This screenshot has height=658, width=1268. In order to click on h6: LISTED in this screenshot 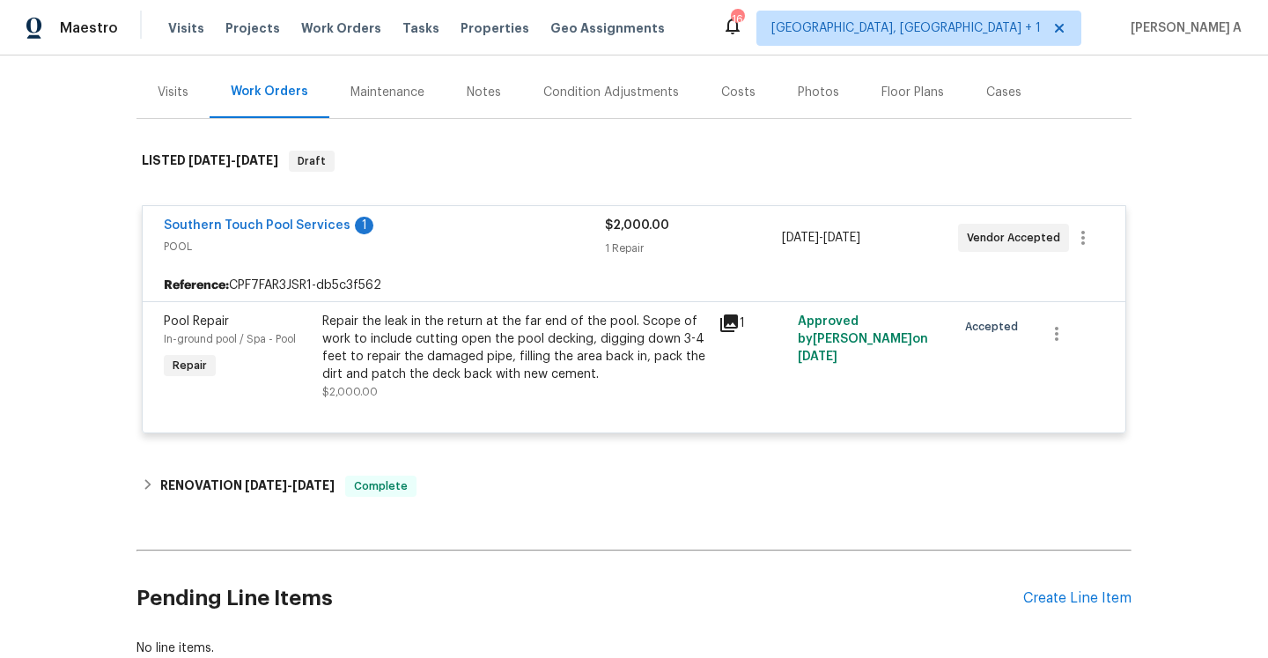, I will do `click(210, 161)`.